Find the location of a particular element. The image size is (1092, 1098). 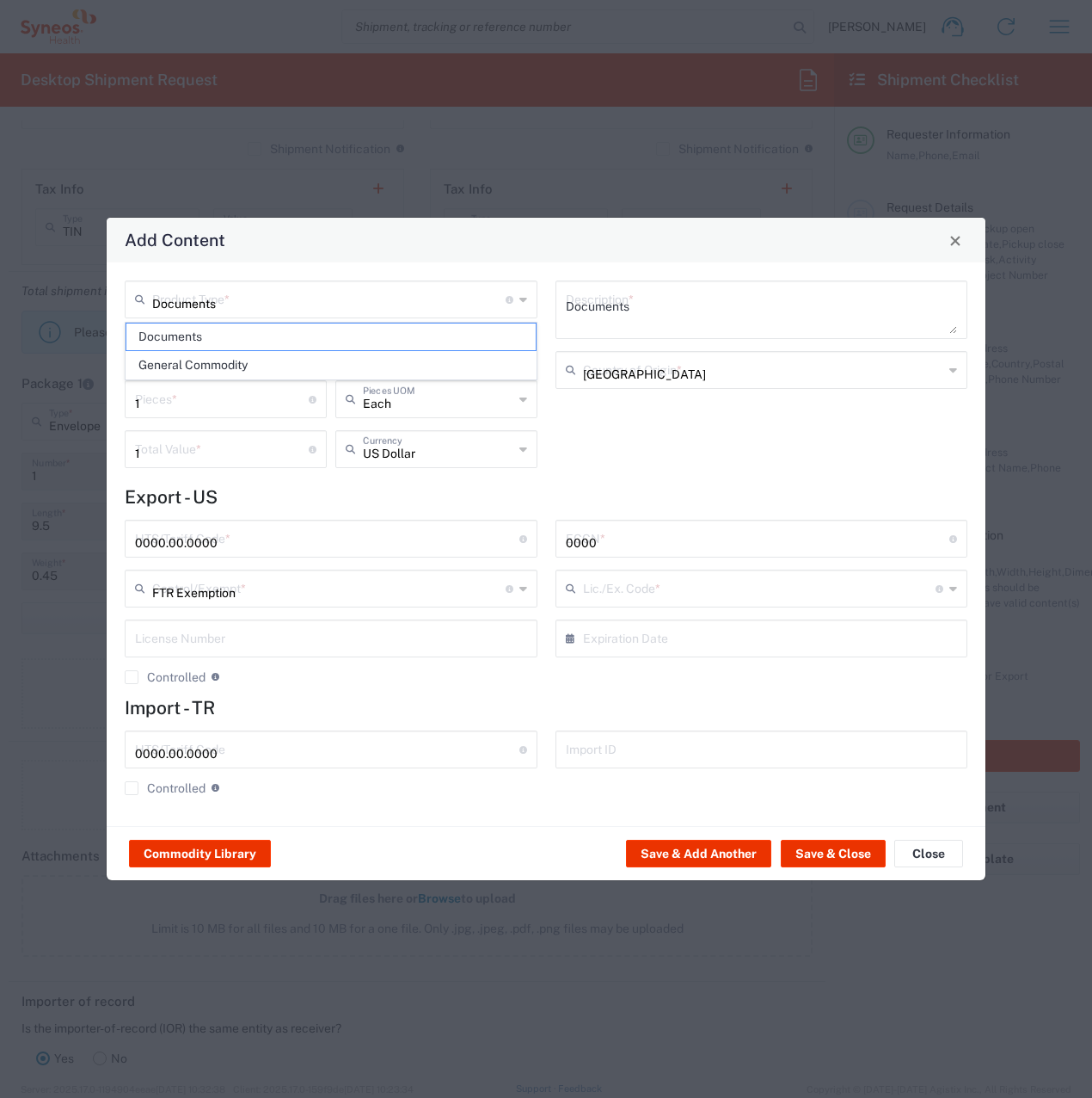

h4: Import - TR is located at coordinates (546, 707).